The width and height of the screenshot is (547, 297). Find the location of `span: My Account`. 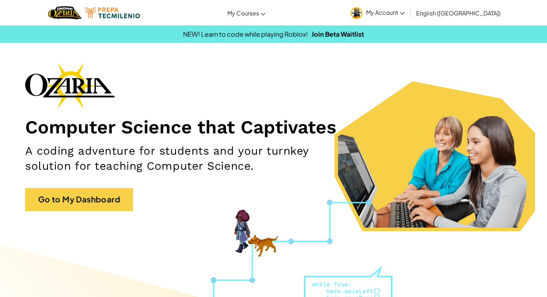

span: My Account is located at coordinates (385, 12).